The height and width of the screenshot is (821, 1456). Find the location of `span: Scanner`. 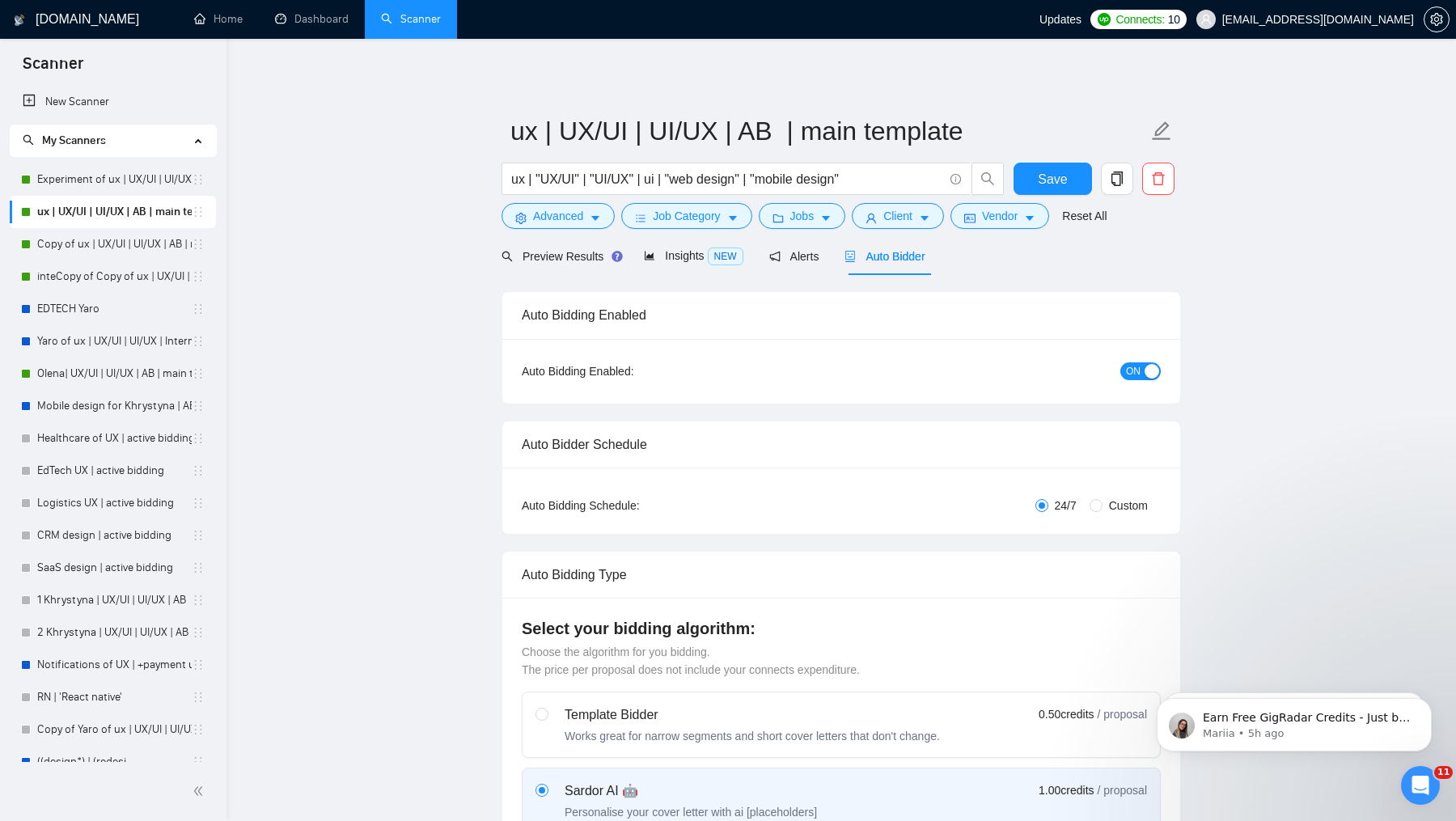

span: Scanner is located at coordinates (52, 68).